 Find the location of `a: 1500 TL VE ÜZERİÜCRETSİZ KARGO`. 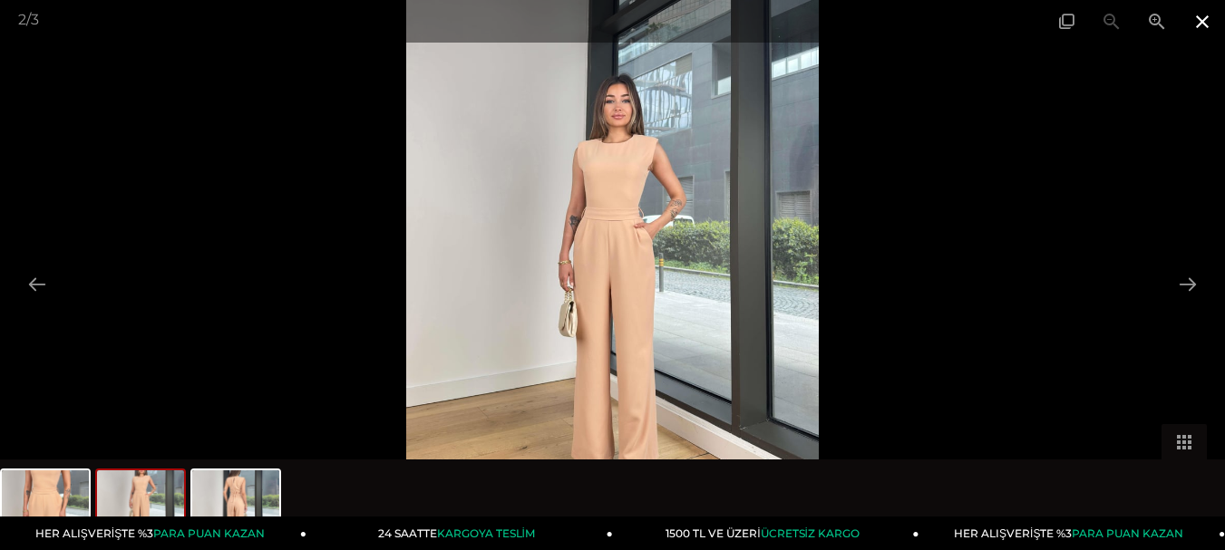

a: 1500 TL VE ÜZERİÜCRETSİZ KARGO is located at coordinates (766, 533).